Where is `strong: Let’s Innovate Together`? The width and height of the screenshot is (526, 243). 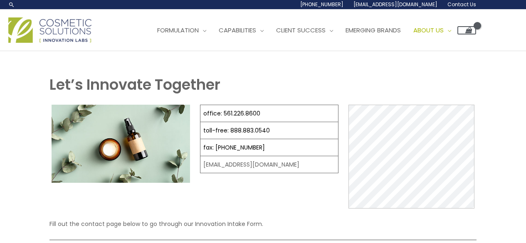 strong: Let’s Innovate Together is located at coordinates (135, 84).